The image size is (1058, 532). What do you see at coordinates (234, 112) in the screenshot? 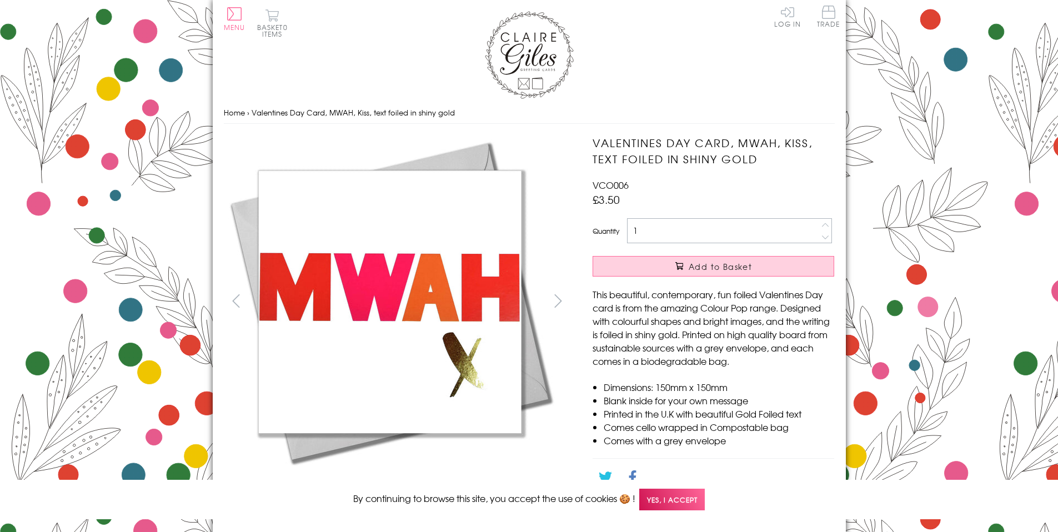
I see `a: Home` at bounding box center [234, 112].